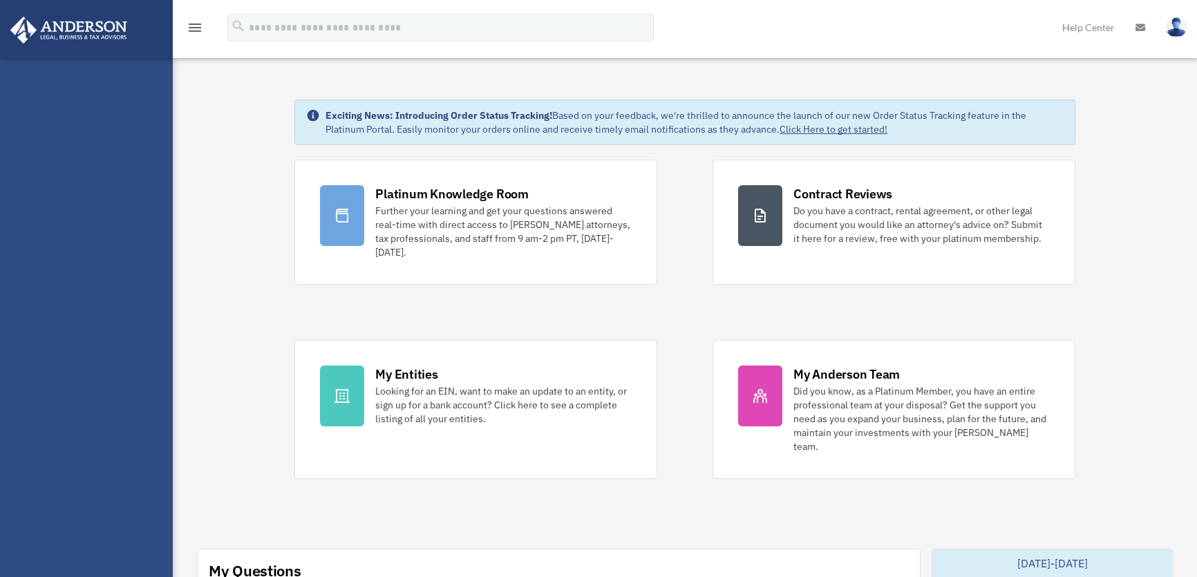  What do you see at coordinates (452, 194) in the screenshot?
I see `div: Platinum Knowledge Room` at bounding box center [452, 194].